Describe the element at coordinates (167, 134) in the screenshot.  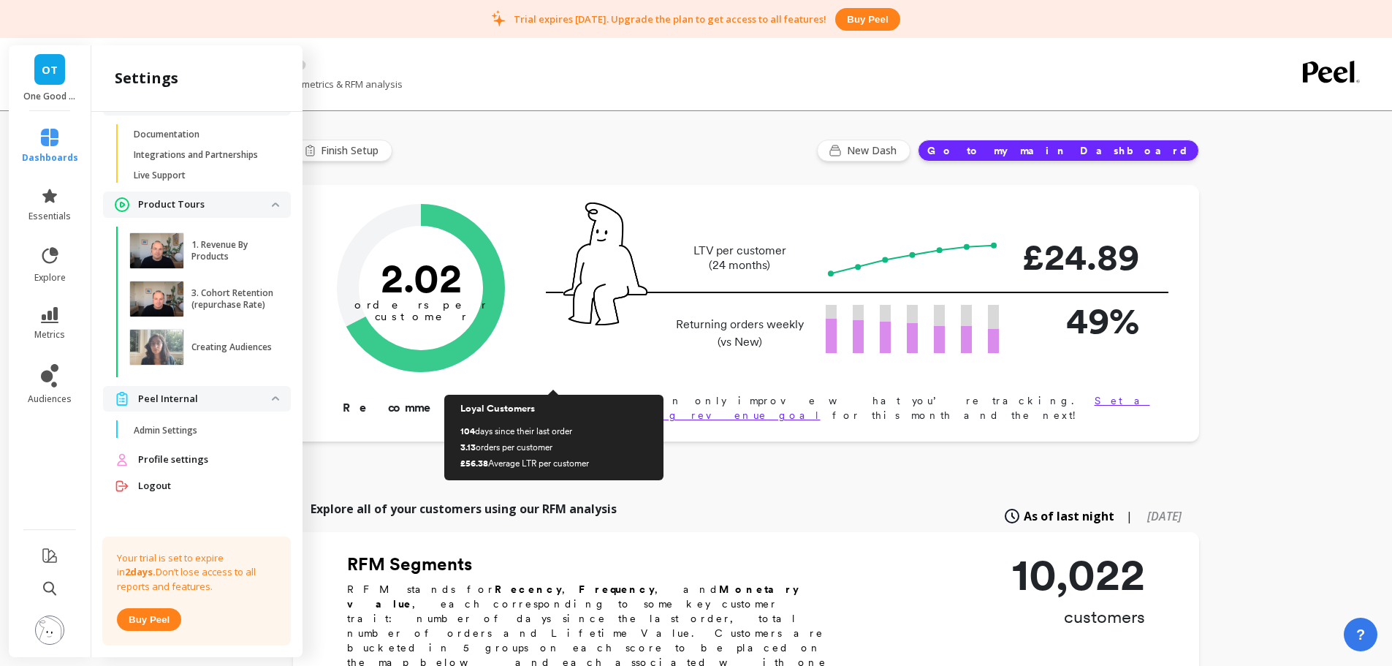
I see `p: Documentation` at that location.